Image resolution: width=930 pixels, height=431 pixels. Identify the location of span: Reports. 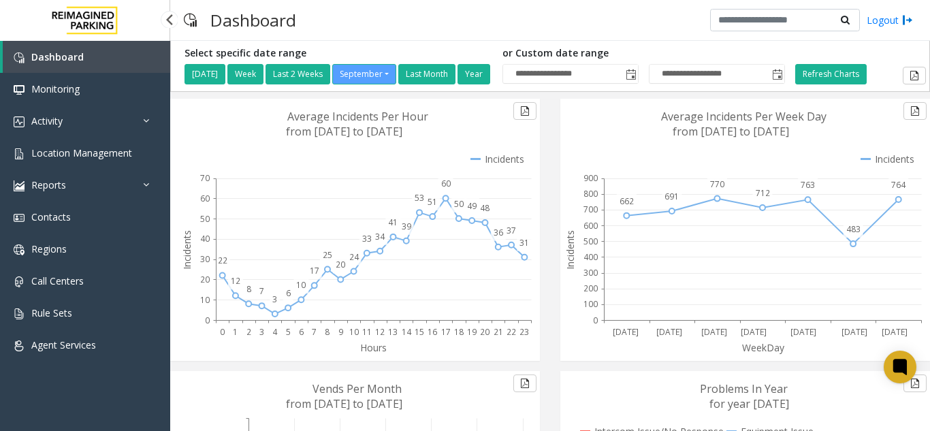
(48, 185).